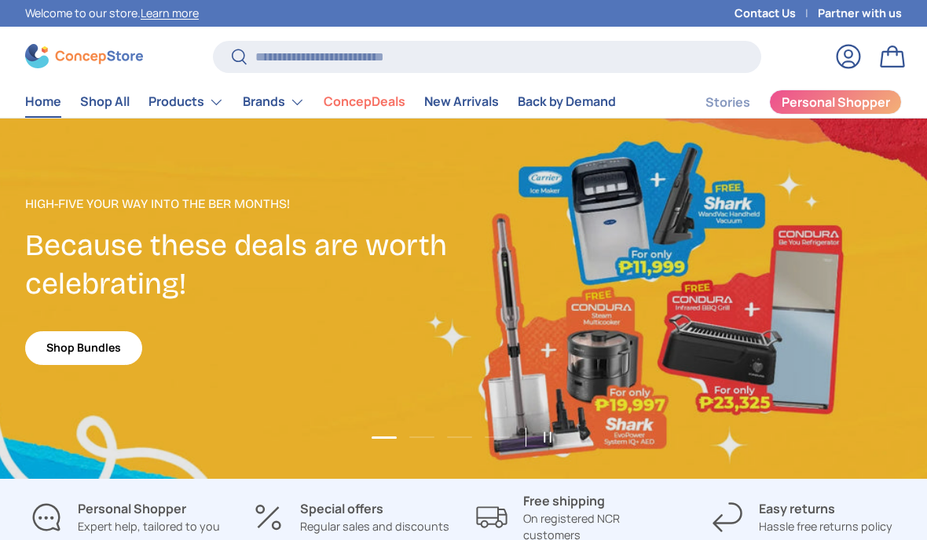 The image size is (927, 540). Describe the element at coordinates (825, 527) in the screenshot. I see `p: Hassle free returns policy` at that location.